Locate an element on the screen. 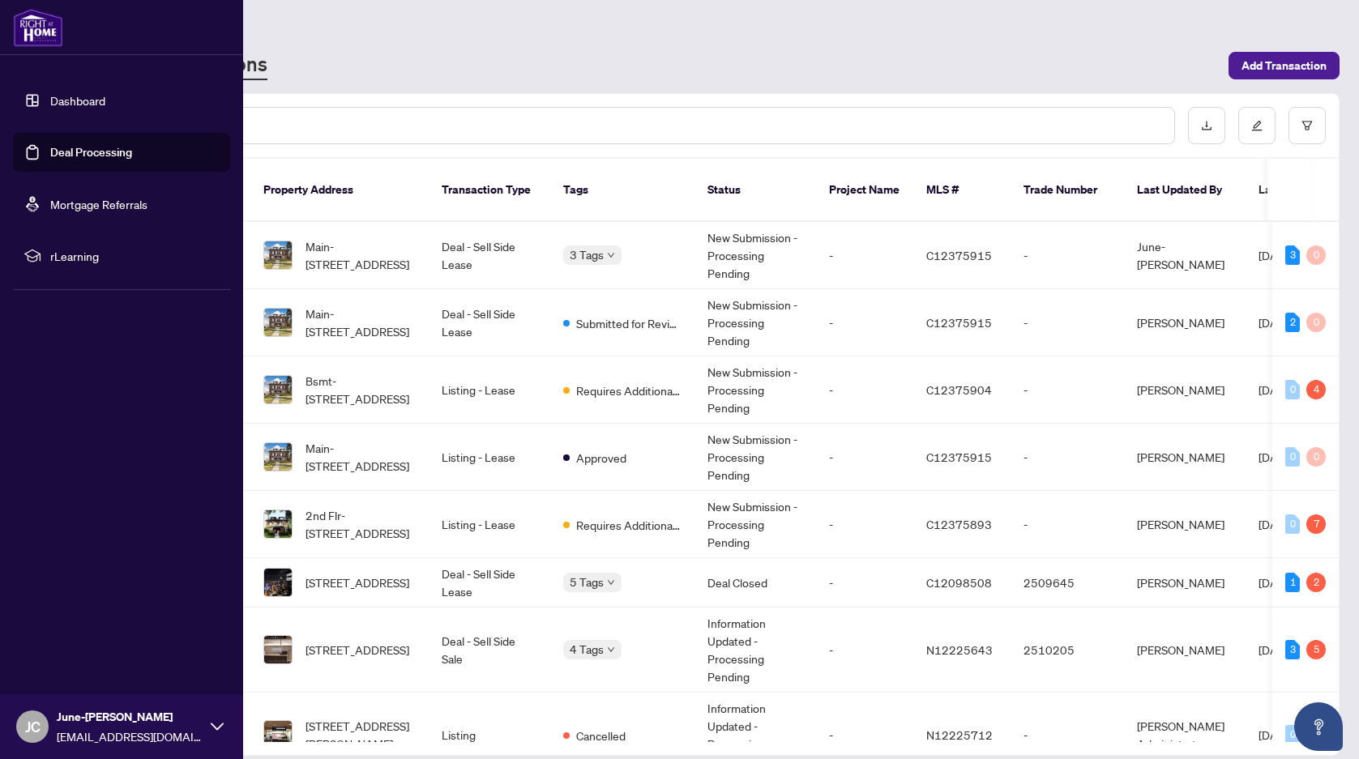 This screenshot has height=759, width=1359. span: edit is located at coordinates (1257, 126).